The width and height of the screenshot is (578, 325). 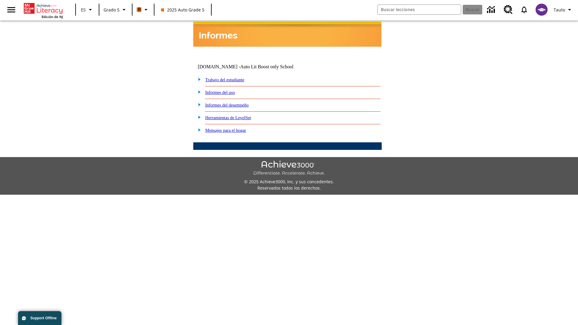 I want to click on button: Escoja un nuevo avatar, so click(x=542, y=10).